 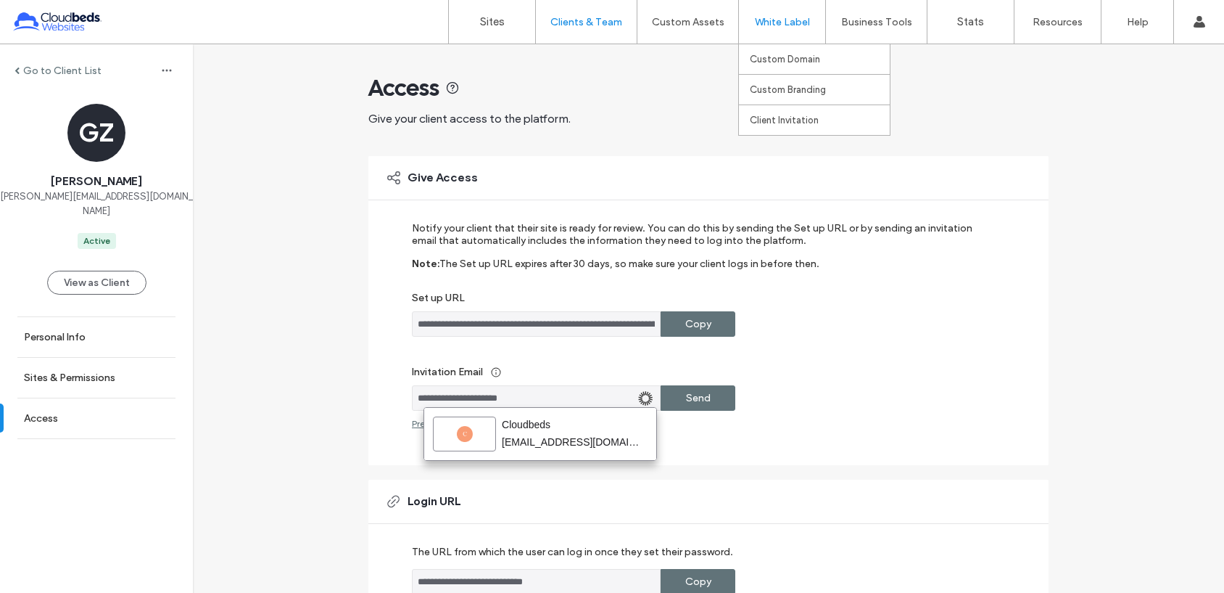 What do you see at coordinates (427, 423) in the screenshot?
I see `div: Preview` at bounding box center [427, 423].